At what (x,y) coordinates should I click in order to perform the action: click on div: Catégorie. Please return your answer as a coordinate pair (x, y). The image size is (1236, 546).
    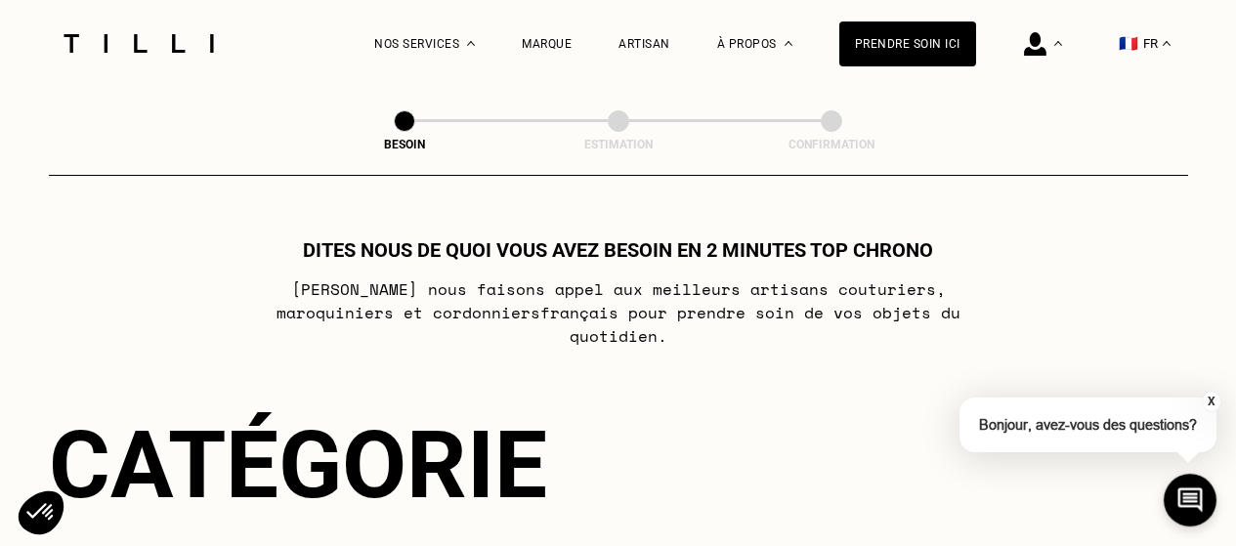
    Looking at the image, I should click on (618, 465).